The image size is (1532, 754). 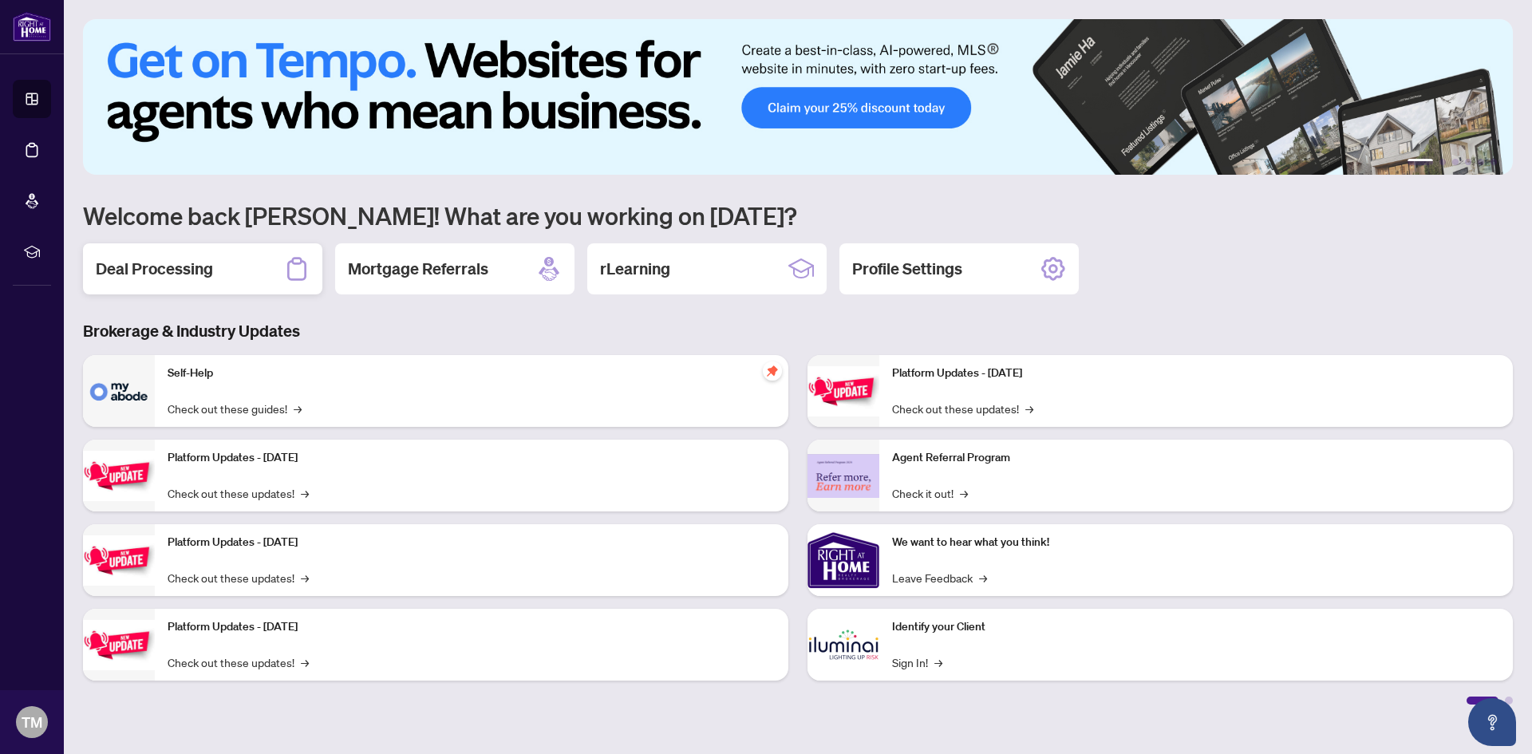 I want to click on button: 2, so click(x=1443, y=162).